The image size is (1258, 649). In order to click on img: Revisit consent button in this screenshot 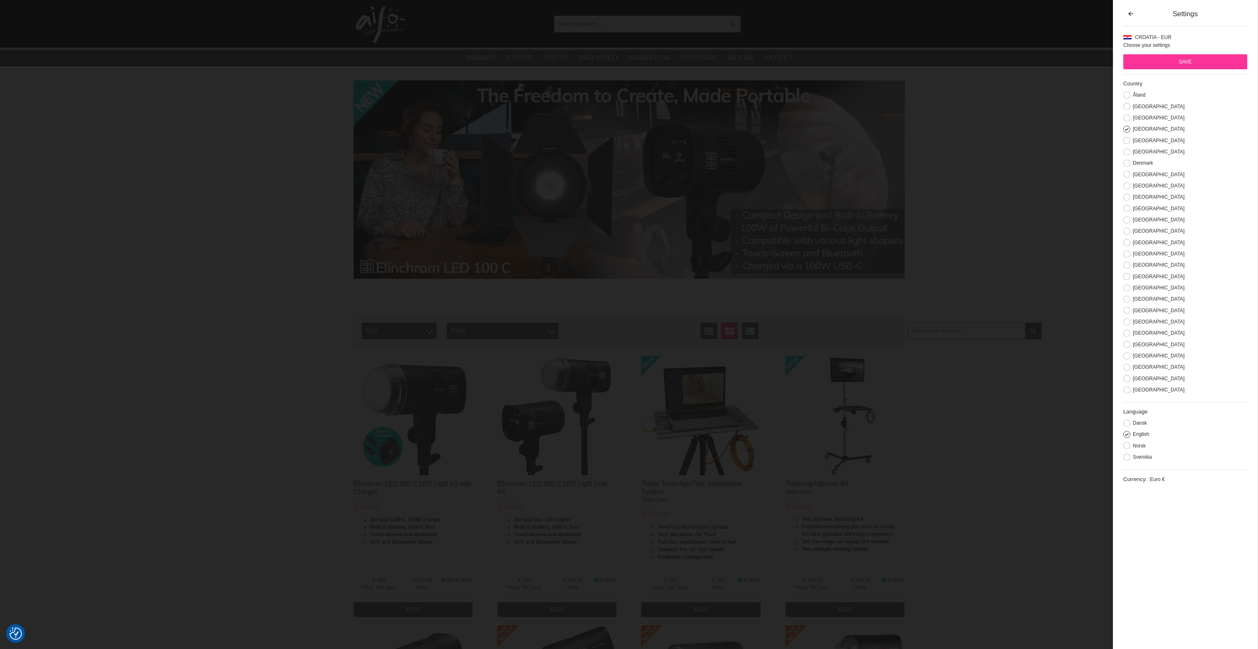, I will do `click(16, 633)`.